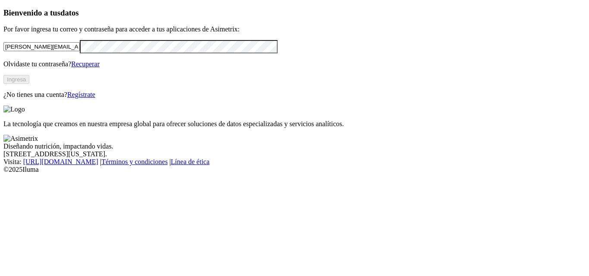 The height and width of the screenshot is (276, 589). What do you see at coordinates (295, 13) in the screenshot?
I see `h3: Bienvenido a tus` at bounding box center [295, 13].